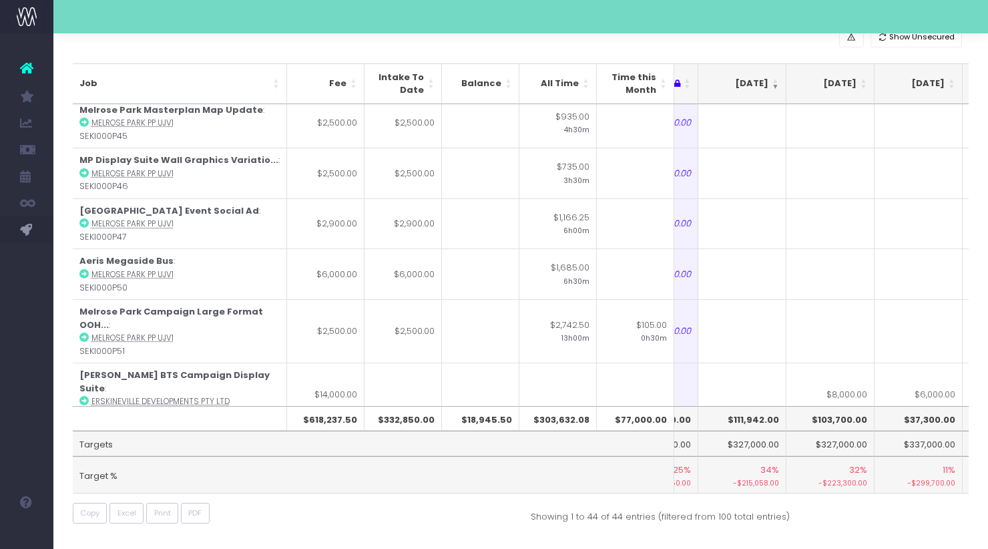 This screenshot has width=988, height=549. I want to click on td: $1,685.00, so click(558, 274).